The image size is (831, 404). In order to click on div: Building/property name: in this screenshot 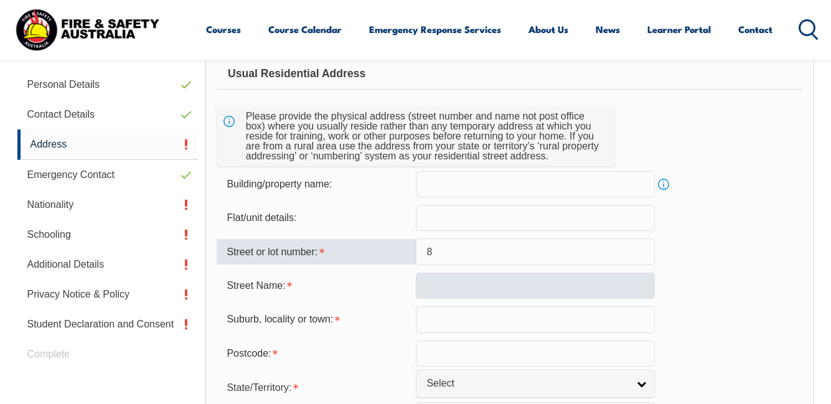, I will do `click(316, 184)`.